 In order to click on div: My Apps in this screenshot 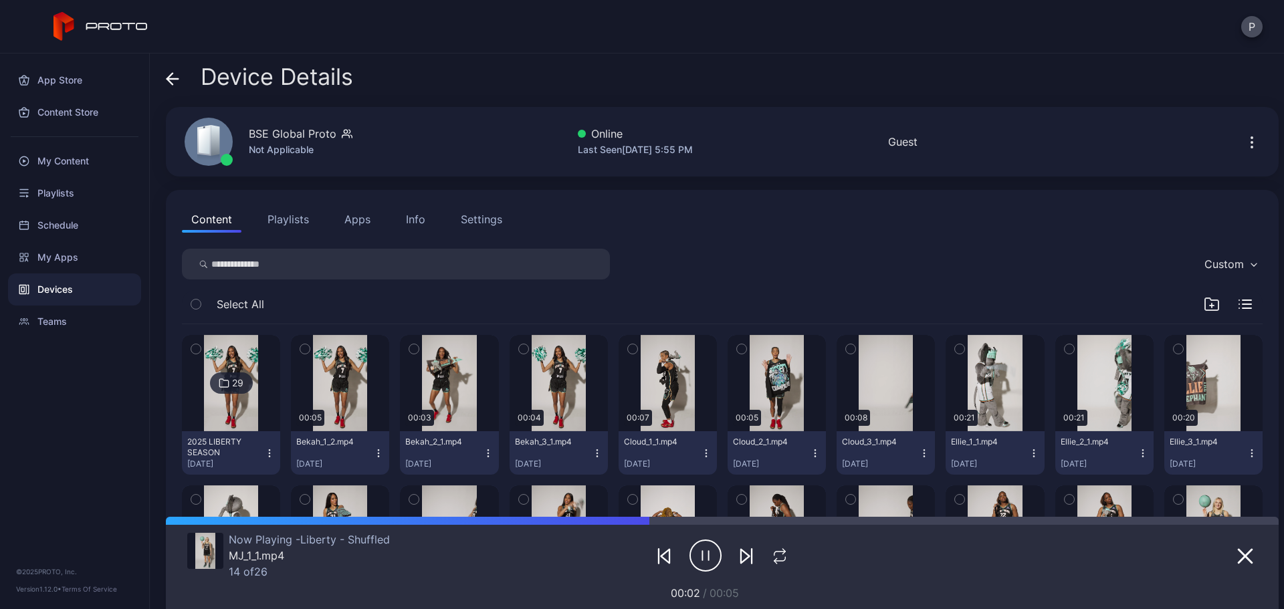, I will do `click(74, 257)`.